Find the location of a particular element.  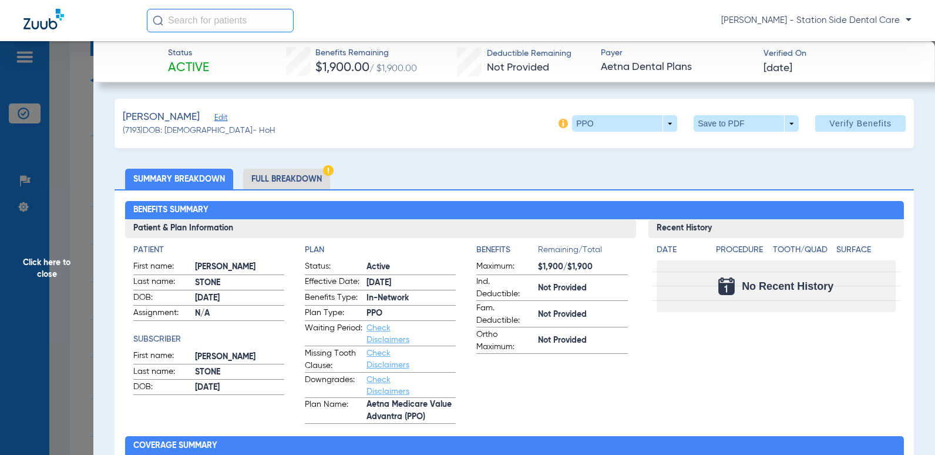

app-breakdown-title: Date is located at coordinates (681, 252).